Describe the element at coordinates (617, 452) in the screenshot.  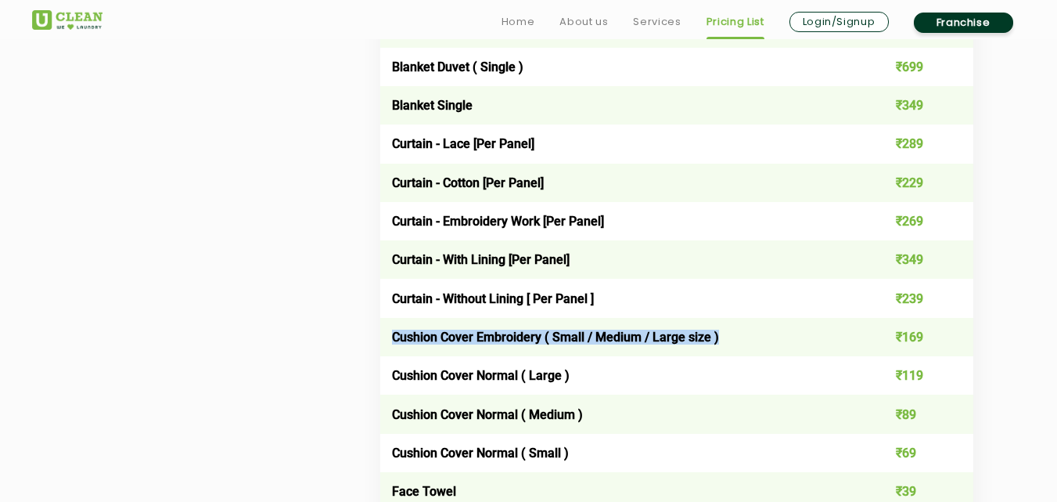
I see `td: Cushion Cover Normal ( Small )` at that location.